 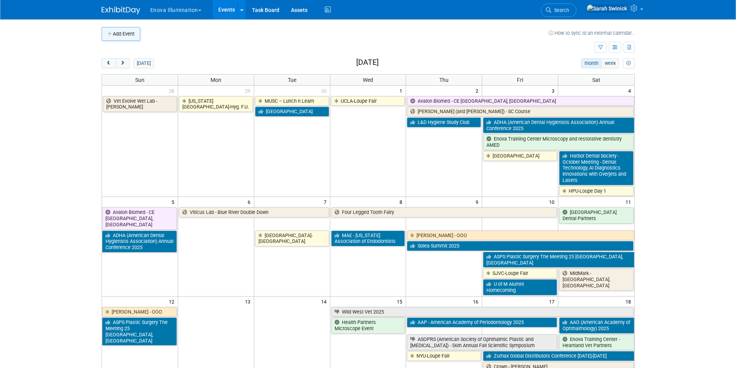 I want to click on span: Tue, so click(x=292, y=80).